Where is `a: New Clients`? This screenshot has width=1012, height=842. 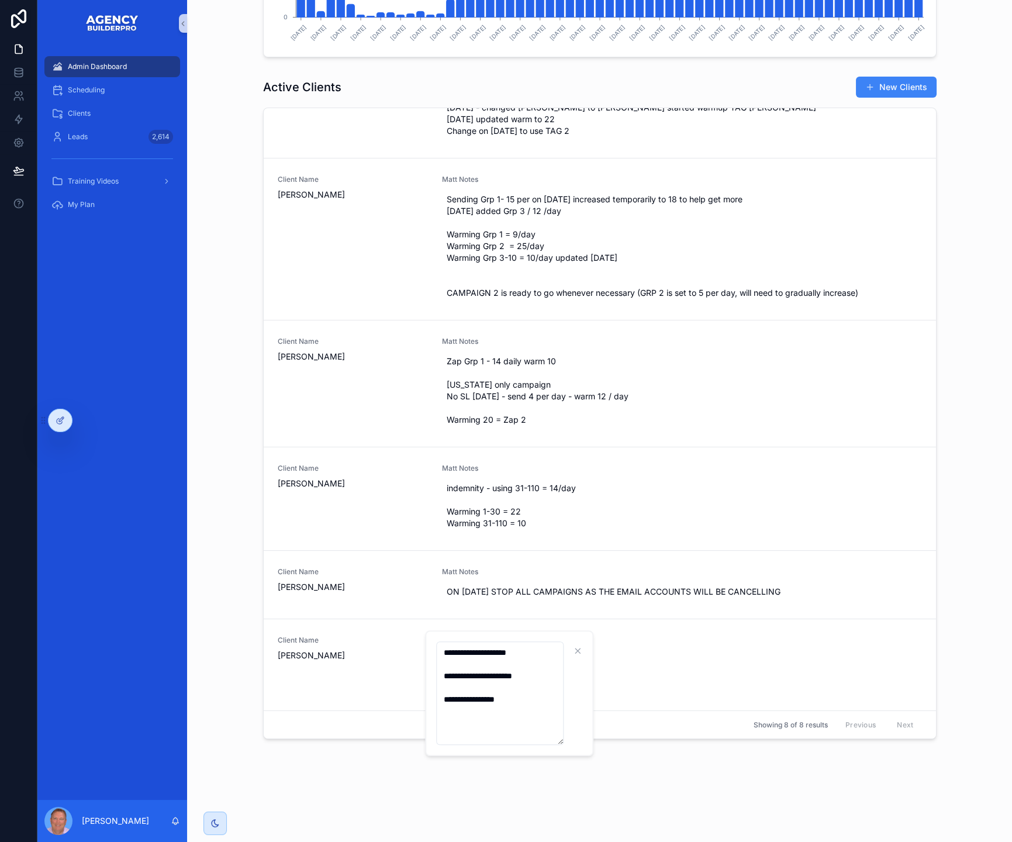 a: New Clients is located at coordinates (896, 87).